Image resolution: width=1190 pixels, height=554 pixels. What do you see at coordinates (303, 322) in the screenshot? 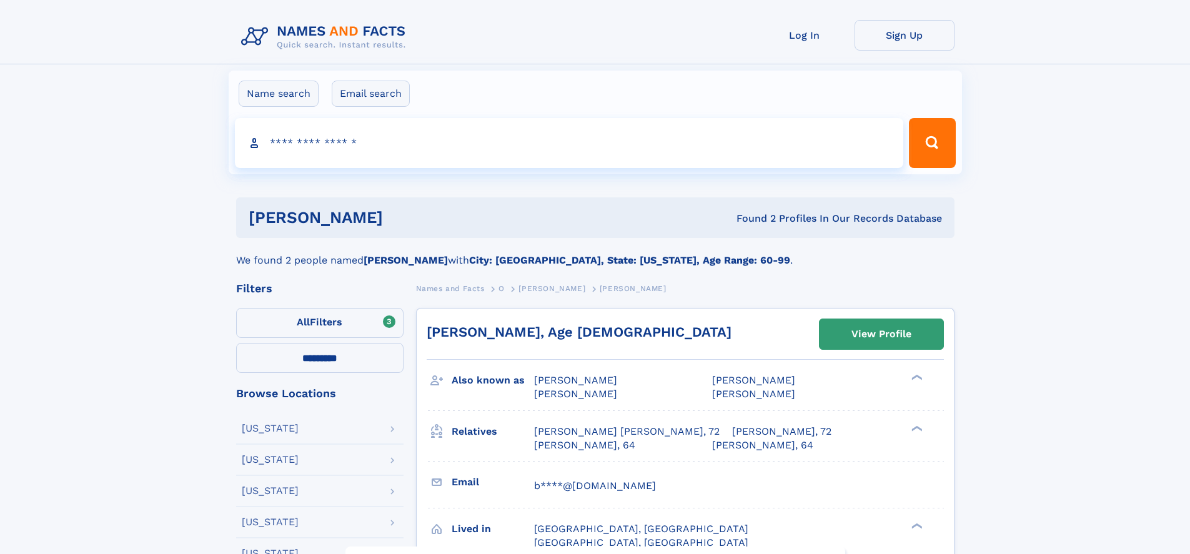
I see `span: All` at bounding box center [303, 322].